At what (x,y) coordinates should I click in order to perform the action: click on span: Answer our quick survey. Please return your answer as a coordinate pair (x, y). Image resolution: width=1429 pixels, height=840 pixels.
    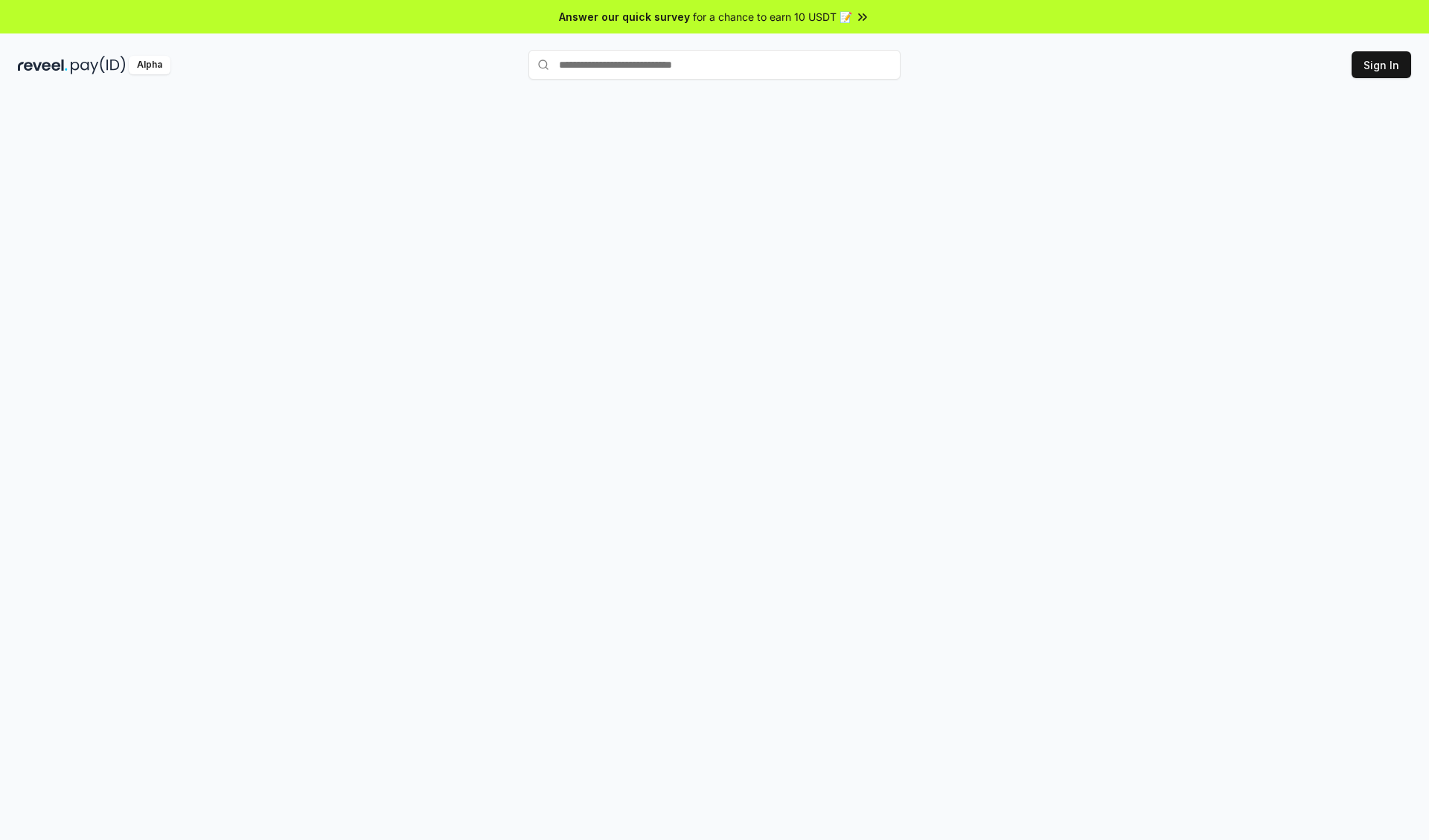
    Looking at the image, I should click on (624, 16).